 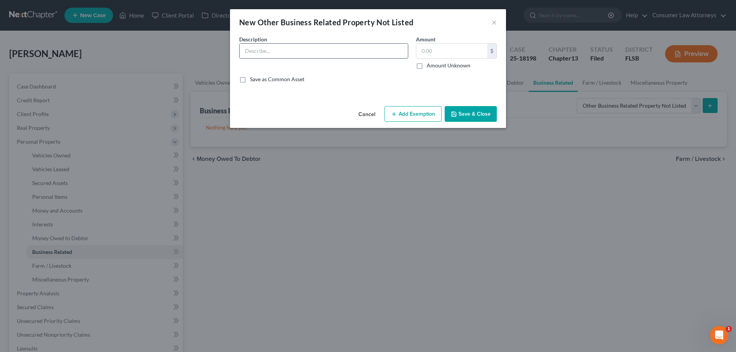 What do you see at coordinates (367, 115) in the screenshot?
I see `button: Cancel` at bounding box center [367, 115].